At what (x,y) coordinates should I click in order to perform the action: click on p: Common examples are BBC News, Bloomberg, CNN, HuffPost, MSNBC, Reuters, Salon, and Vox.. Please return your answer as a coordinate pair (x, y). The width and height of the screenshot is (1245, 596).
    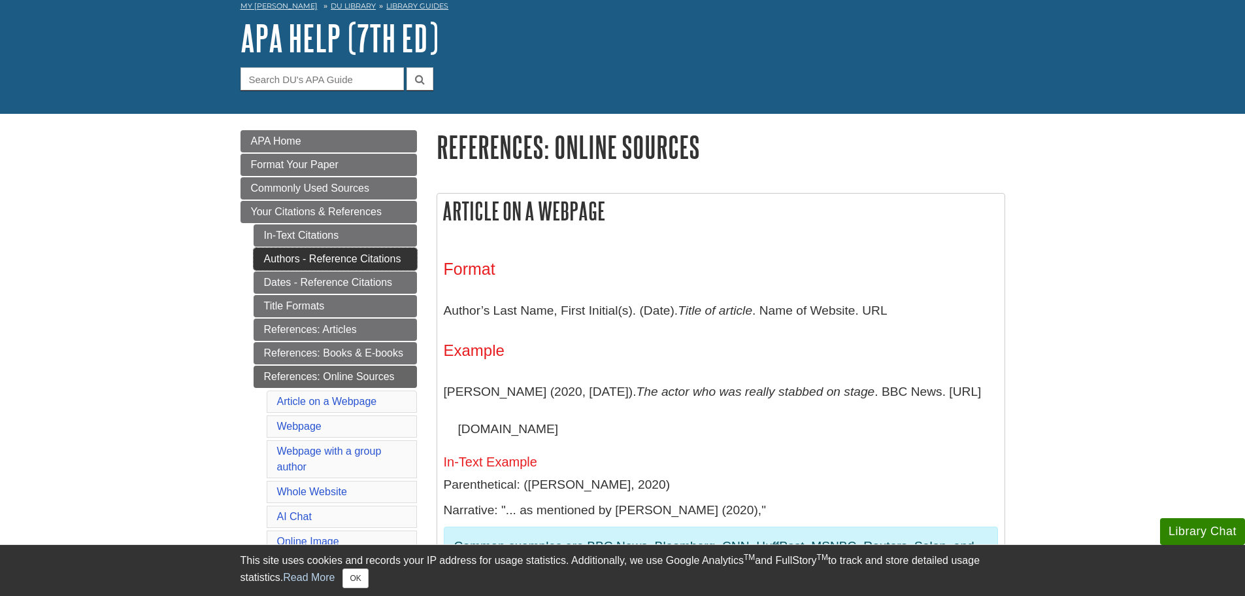
    Looking at the image, I should click on (721, 556).